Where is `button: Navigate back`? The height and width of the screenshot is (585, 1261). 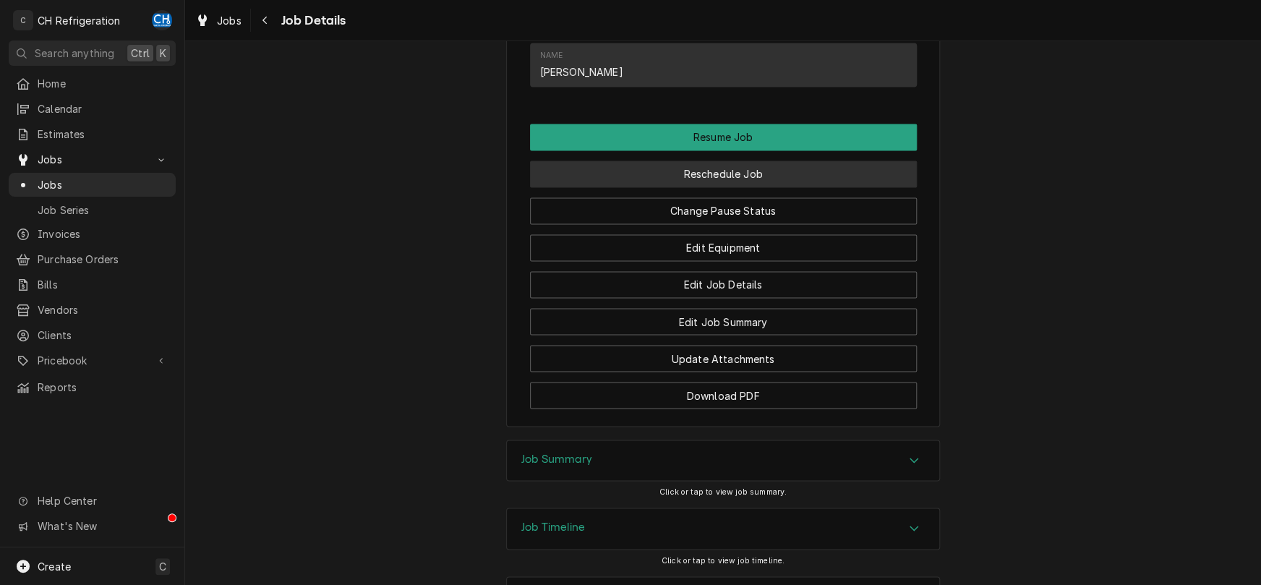 button: Navigate back is located at coordinates (265, 20).